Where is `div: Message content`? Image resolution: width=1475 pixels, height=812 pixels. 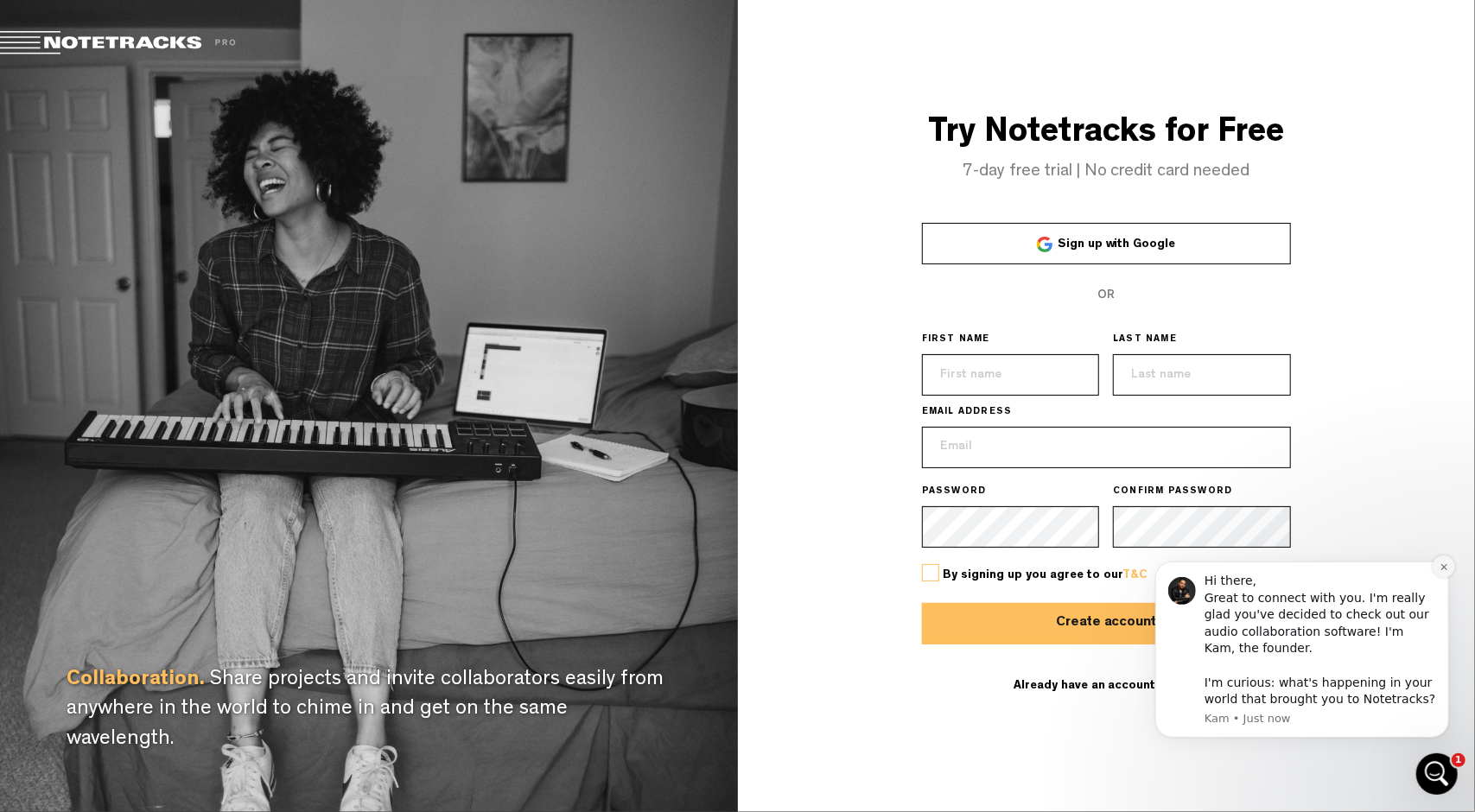 div: Message content is located at coordinates (191, 104).